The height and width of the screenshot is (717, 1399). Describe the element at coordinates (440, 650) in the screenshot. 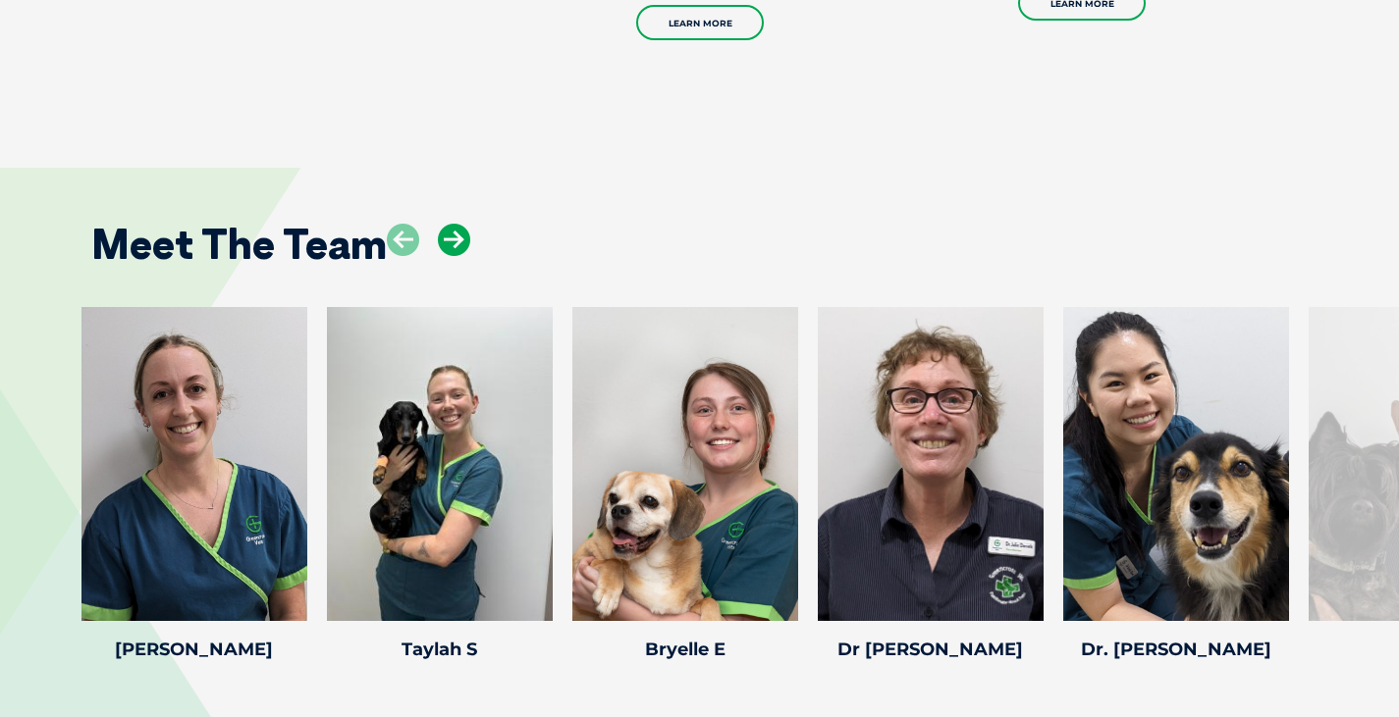

I see `h4: Taylah S` at that location.